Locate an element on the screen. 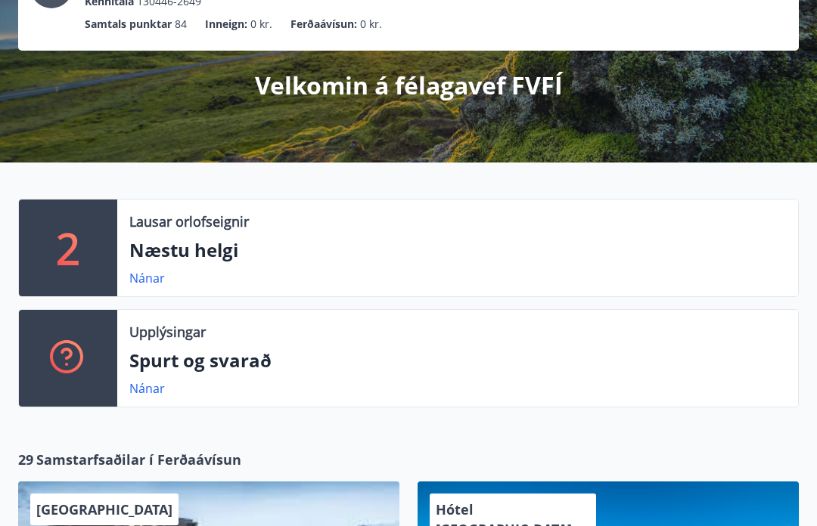 This screenshot has height=526, width=817. span: Samstarfsaðilar í Ferðaávísun is located at coordinates (138, 460).